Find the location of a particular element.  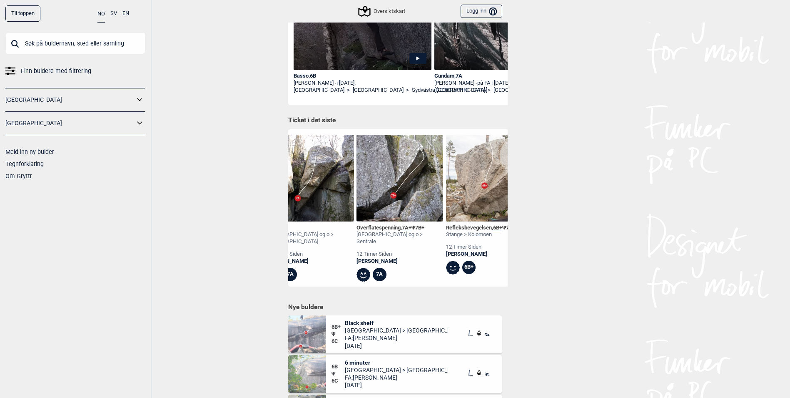

div: 6B+ is located at coordinates (469, 267).